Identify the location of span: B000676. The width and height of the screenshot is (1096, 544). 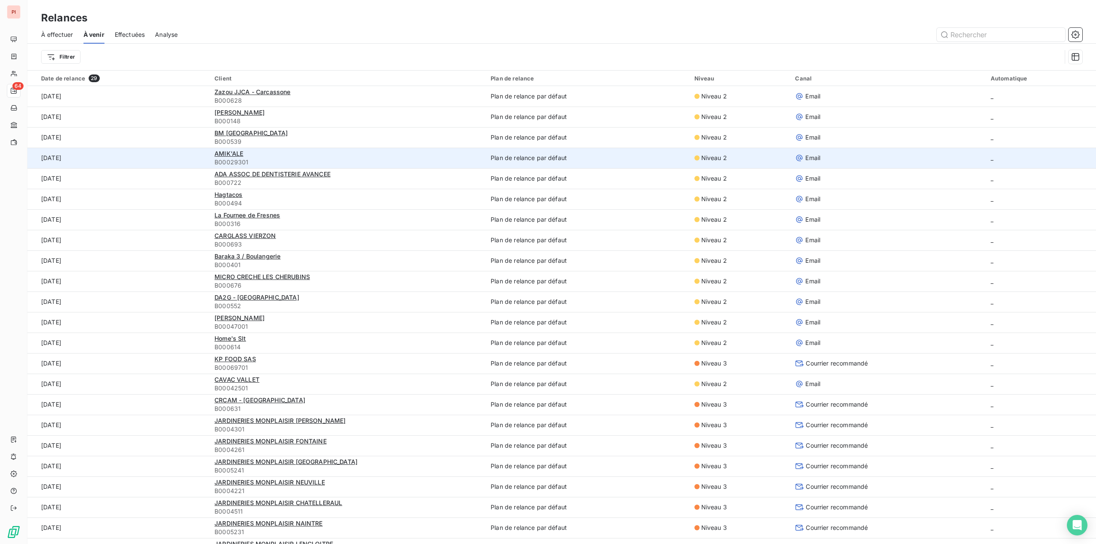
(347, 285).